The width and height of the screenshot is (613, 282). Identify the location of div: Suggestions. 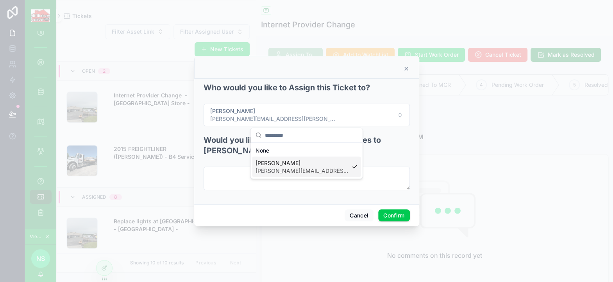
(306, 160).